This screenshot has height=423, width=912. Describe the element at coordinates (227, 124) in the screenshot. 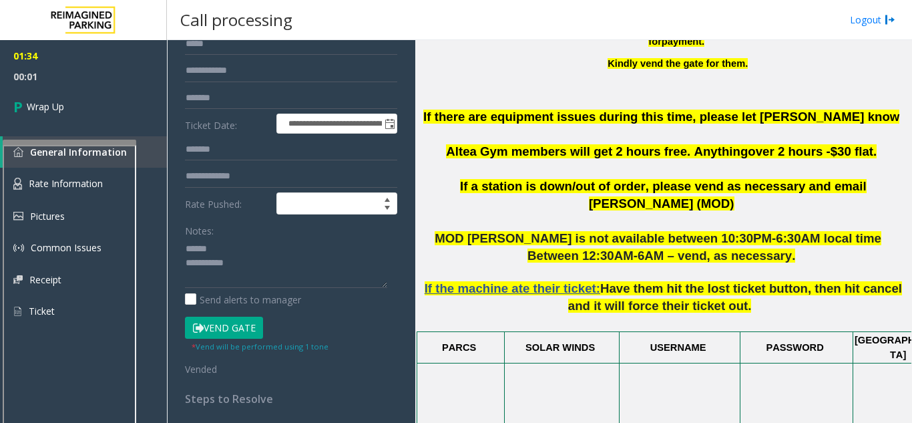

I see `label: Ticket Date:` at that location.